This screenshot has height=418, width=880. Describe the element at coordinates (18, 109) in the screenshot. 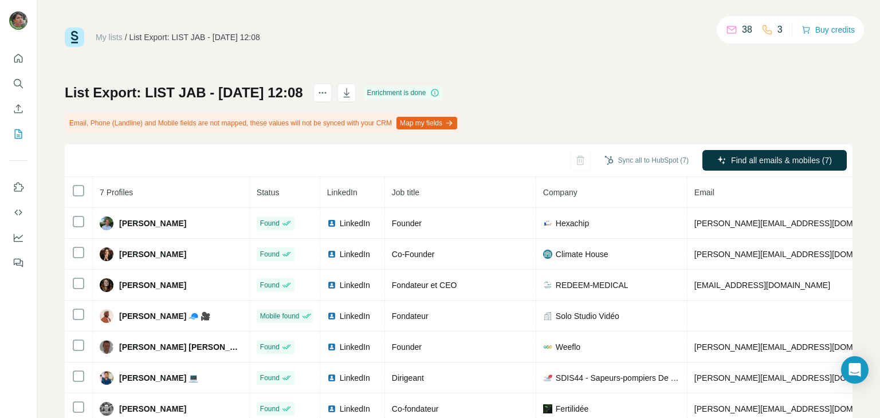

I see `button: Enrich CSV` at that location.